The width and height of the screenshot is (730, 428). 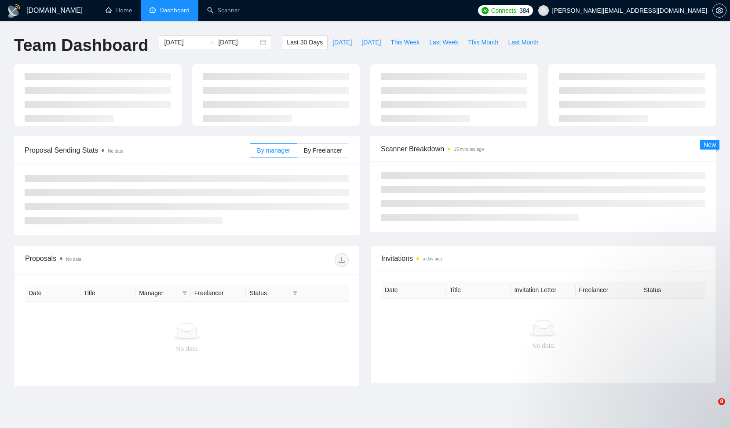 I want to click on span: Last Week, so click(x=444, y=42).